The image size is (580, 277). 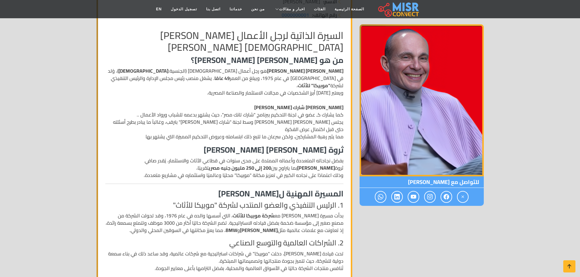 I want to click on a: خدماتنا, so click(x=236, y=9).